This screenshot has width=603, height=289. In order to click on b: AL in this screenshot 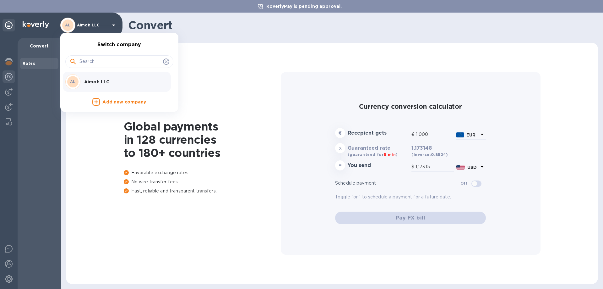, I will do `click(73, 81)`.